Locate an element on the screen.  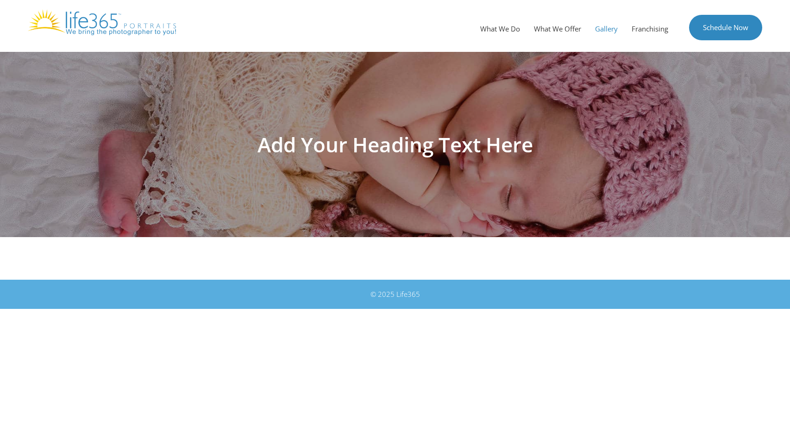
a: Franchising is located at coordinates (650, 29).